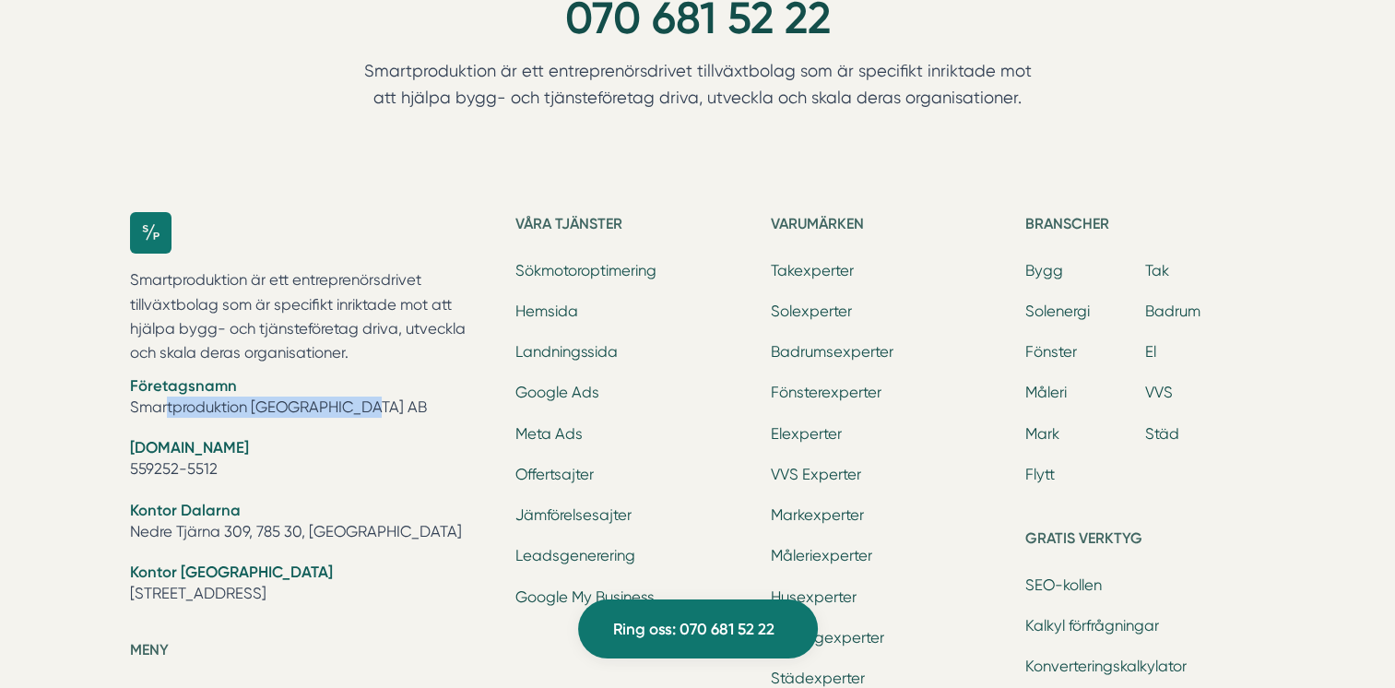 This screenshot has width=1395, height=688. I want to click on h5: Branscher, so click(1145, 227).